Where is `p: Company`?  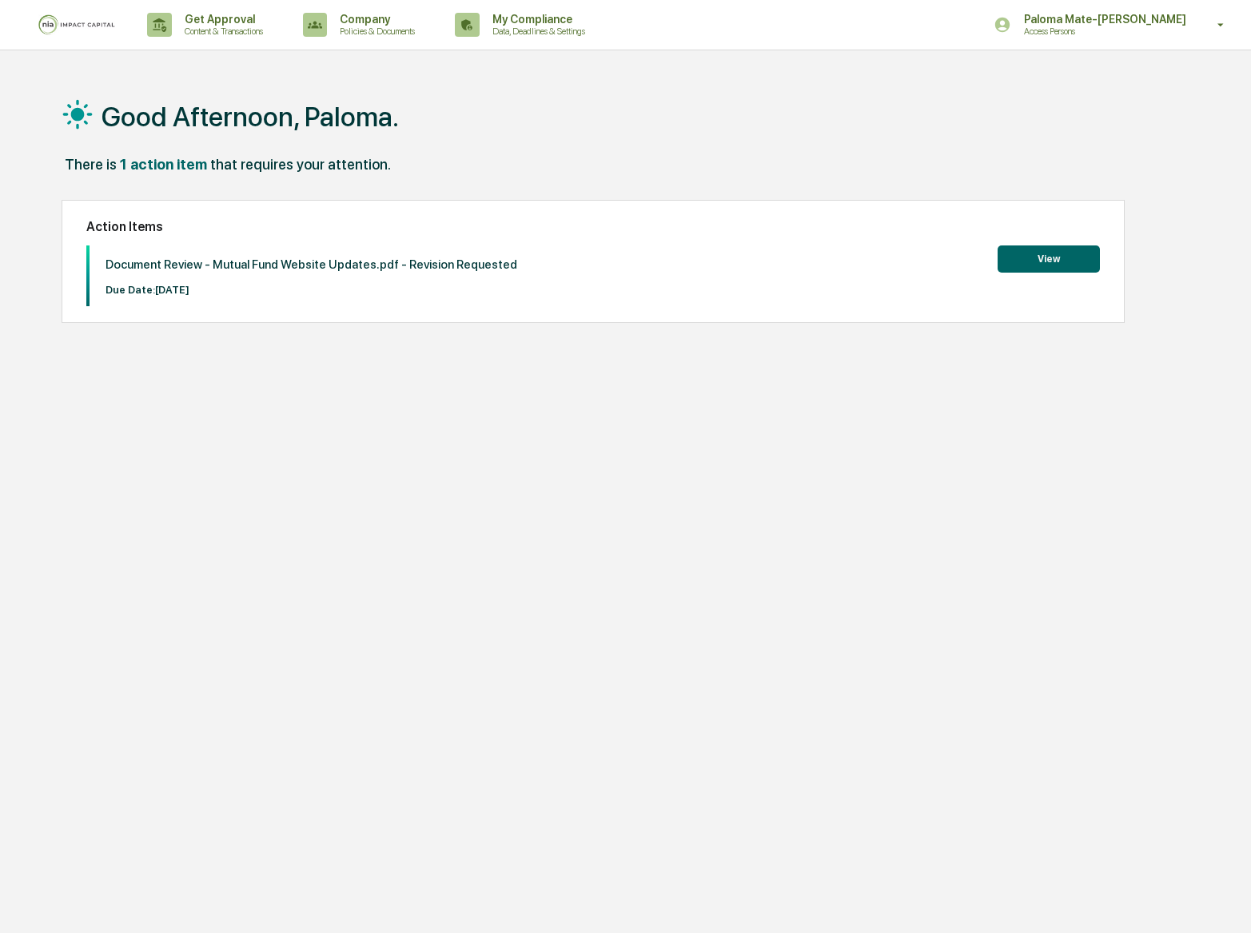 p: Company is located at coordinates (375, 19).